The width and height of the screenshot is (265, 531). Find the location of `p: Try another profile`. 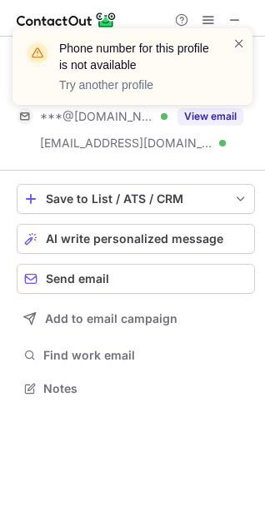

p: Try another profile is located at coordinates (136, 85).